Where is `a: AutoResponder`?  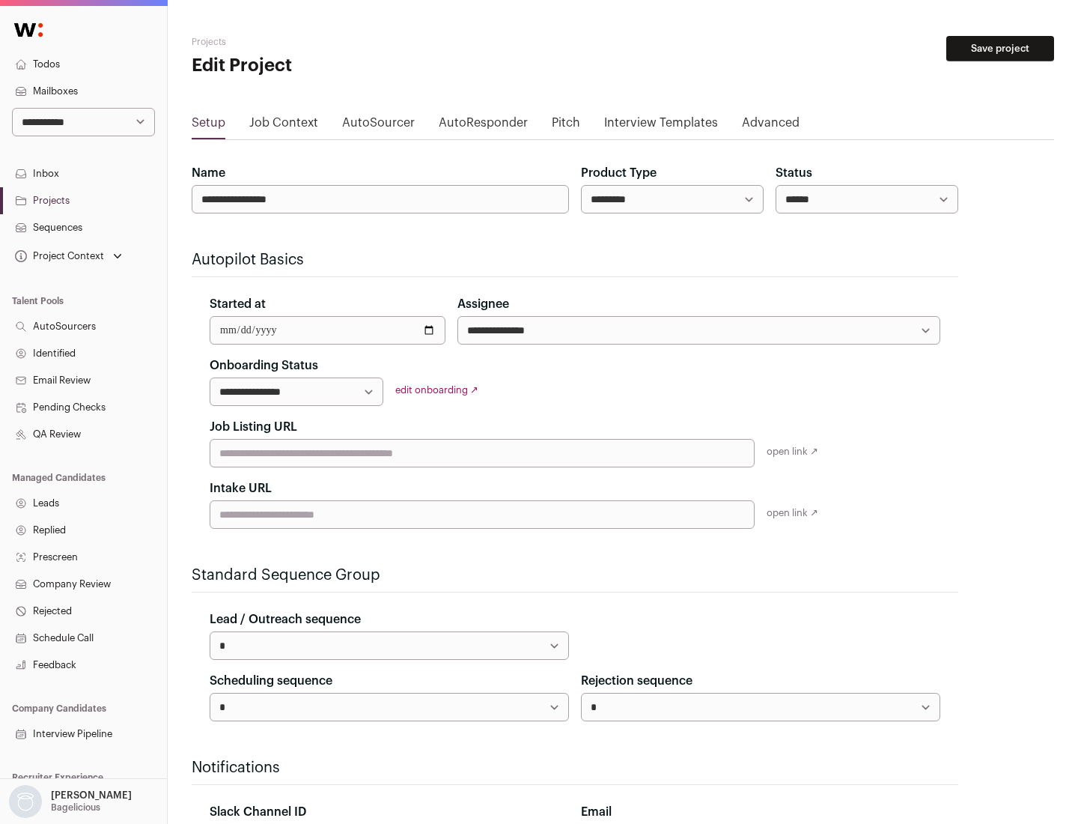
a: AutoResponder is located at coordinates (483, 126).